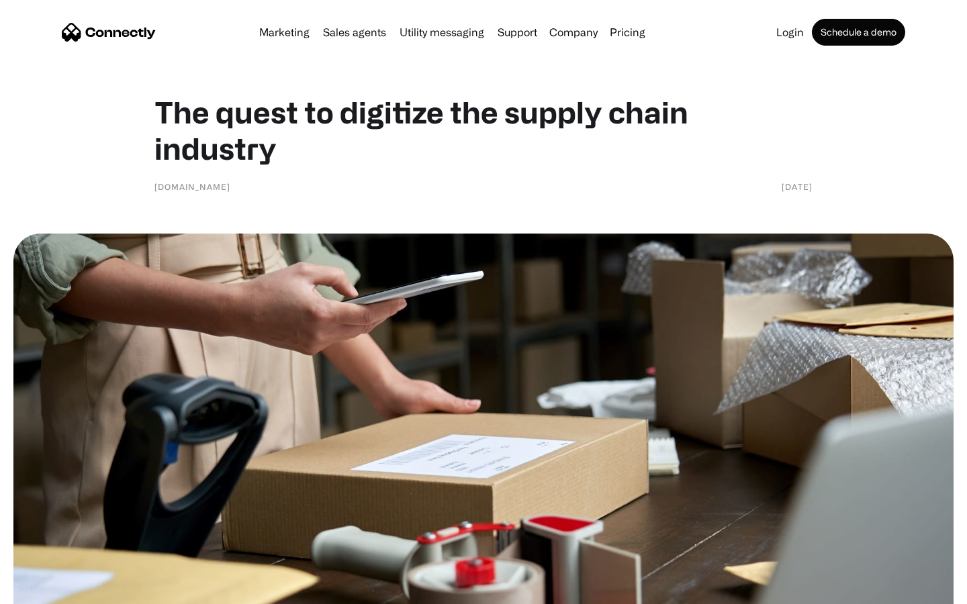 Image resolution: width=967 pixels, height=604 pixels. Describe the element at coordinates (284, 32) in the screenshot. I see `a: Marketing` at that location.